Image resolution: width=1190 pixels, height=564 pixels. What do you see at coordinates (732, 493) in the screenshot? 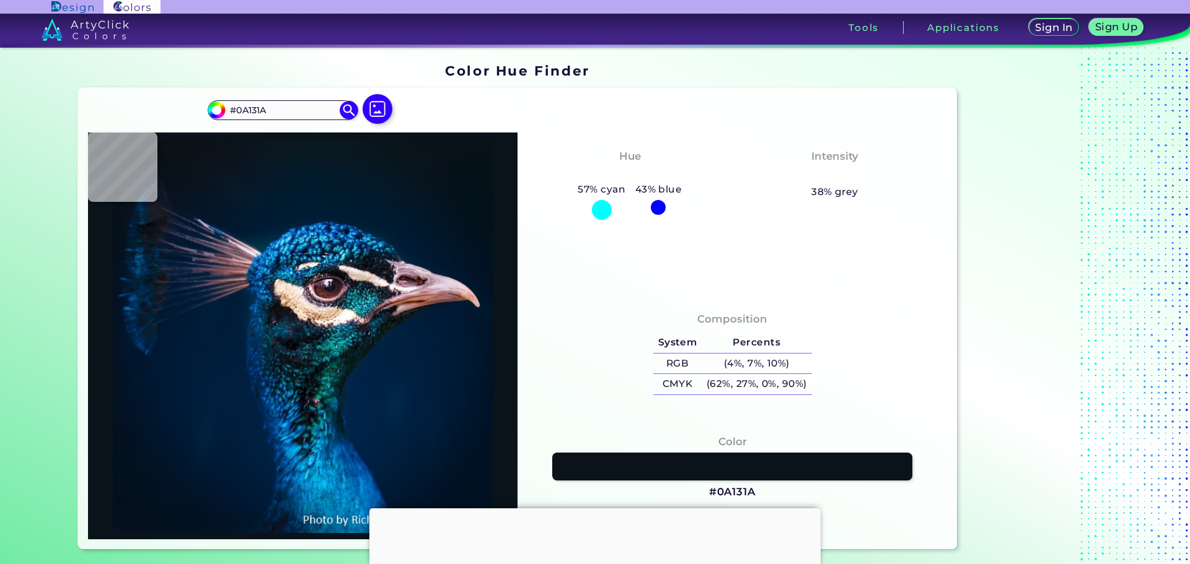
I see `h3: #0A131A` at bounding box center [732, 493].